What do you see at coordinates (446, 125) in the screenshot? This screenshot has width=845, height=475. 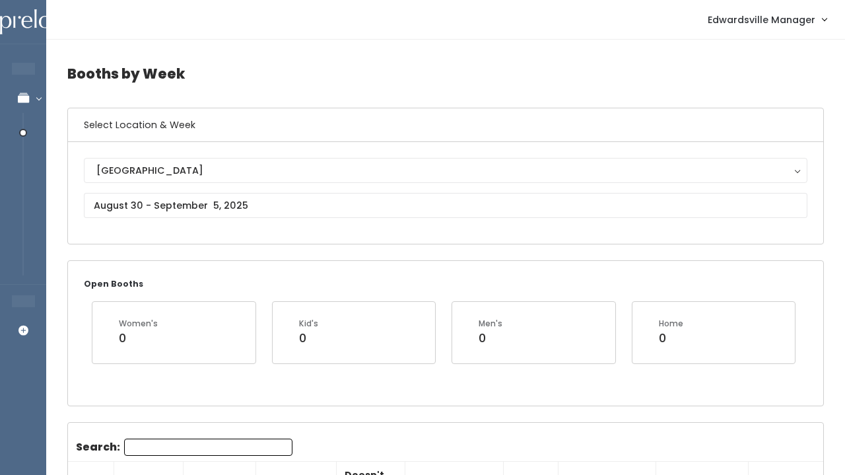 I see `h6: Select Location & Week` at bounding box center [446, 125].